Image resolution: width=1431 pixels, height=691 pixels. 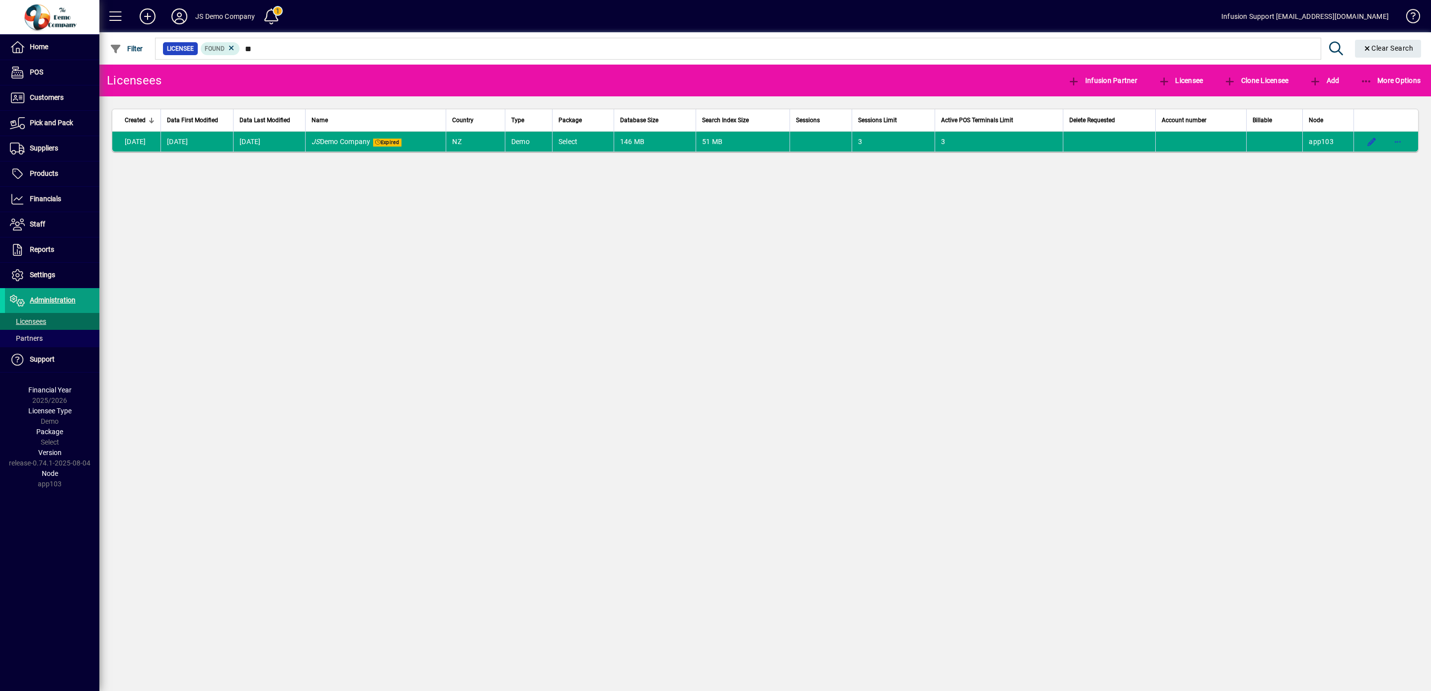 I want to click on span: Expired, so click(x=387, y=143).